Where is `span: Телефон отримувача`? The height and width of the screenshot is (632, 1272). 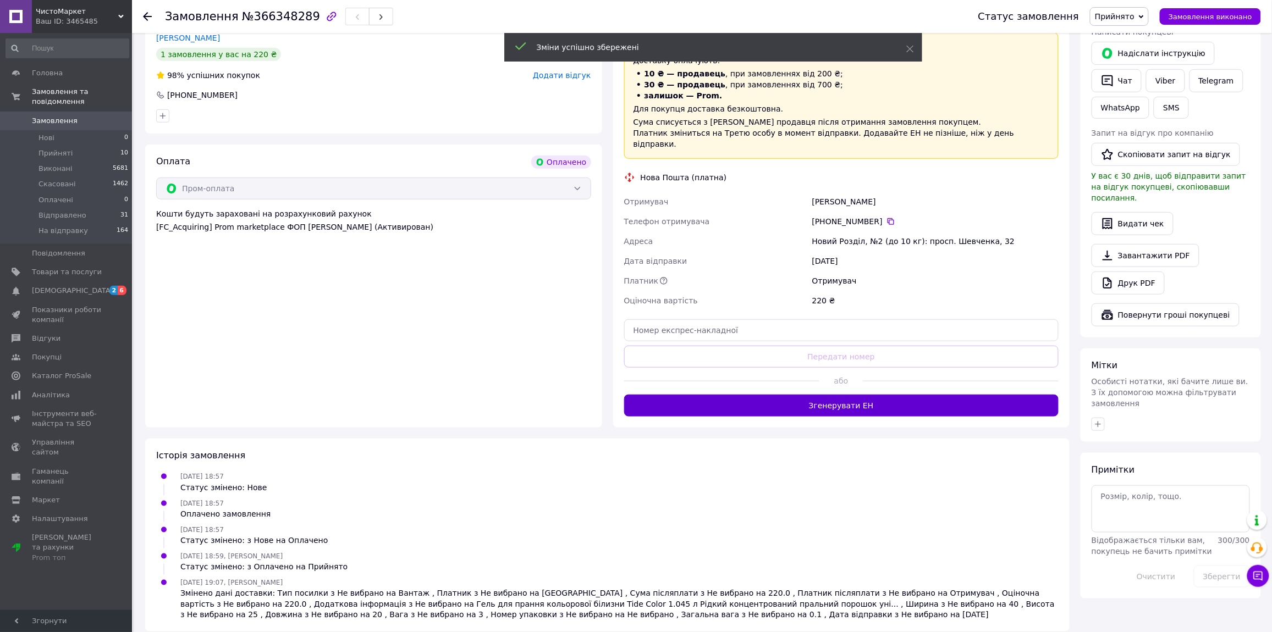 span: Телефон отримувача is located at coordinates (667, 222).